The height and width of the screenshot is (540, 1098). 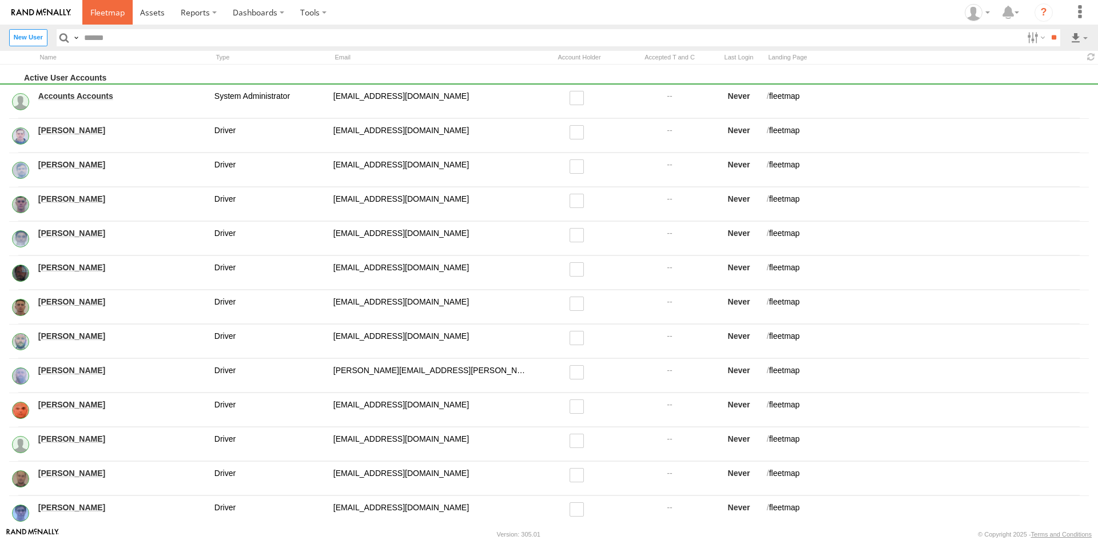 I want to click on div: alexioannides01@gmail.com, so click(x=432, y=238).